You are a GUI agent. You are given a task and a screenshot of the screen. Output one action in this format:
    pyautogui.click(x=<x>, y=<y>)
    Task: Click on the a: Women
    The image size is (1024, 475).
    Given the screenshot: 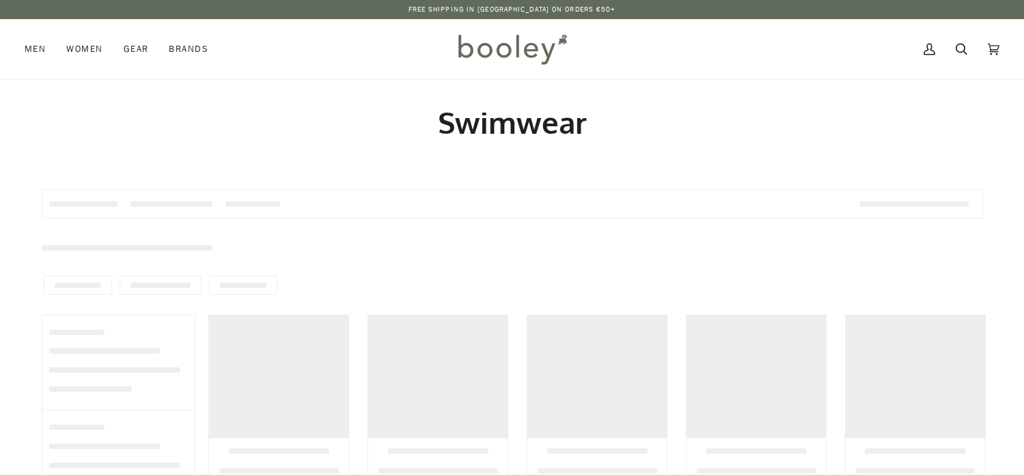 What is the action you would take?
    pyautogui.click(x=84, y=49)
    